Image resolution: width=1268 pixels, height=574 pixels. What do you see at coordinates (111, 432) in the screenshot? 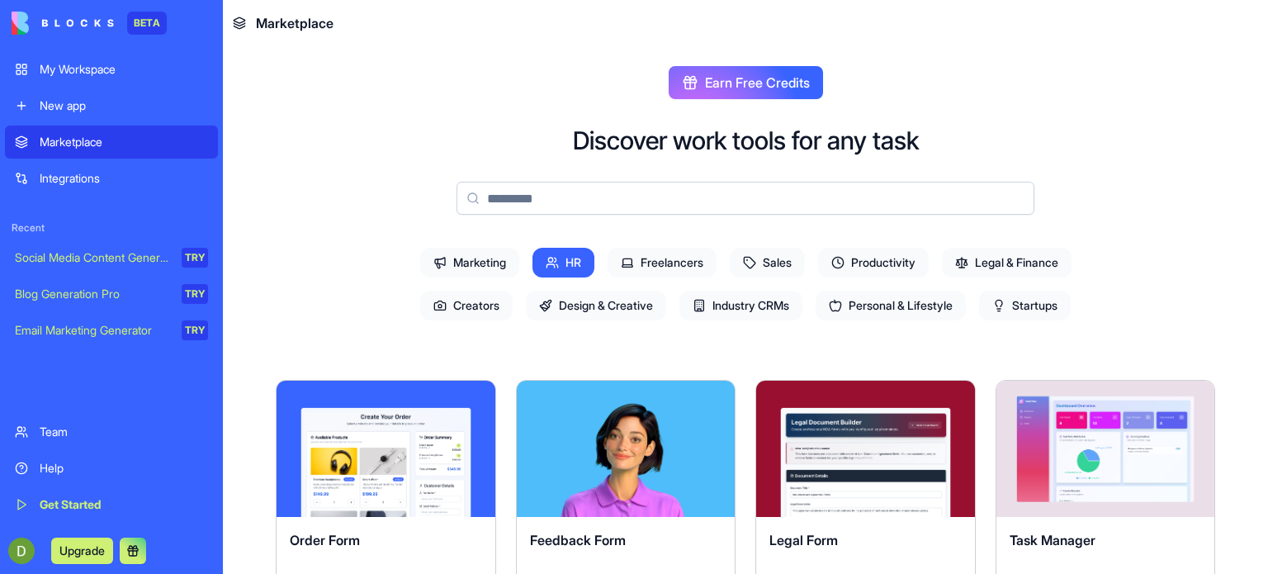
I see `a: Team` at bounding box center [111, 432].